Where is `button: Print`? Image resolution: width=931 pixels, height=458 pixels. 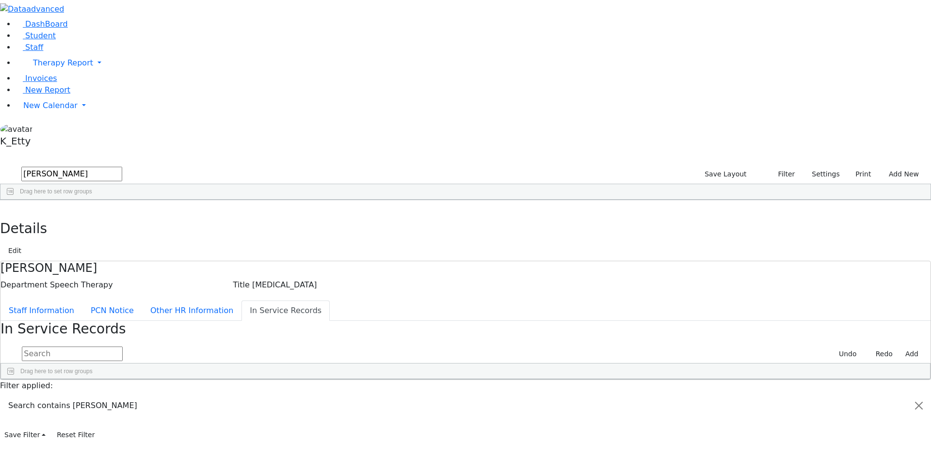 button: Print is located at coordinates (860, 174).